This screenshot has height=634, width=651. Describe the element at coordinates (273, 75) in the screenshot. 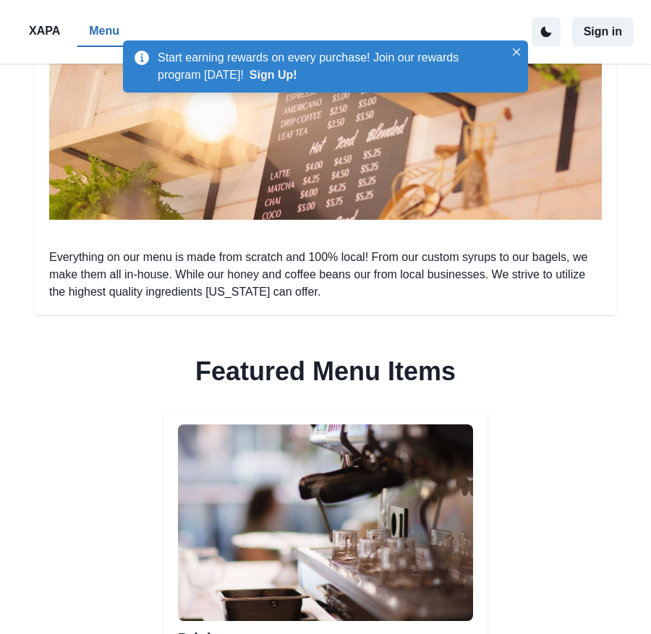

I see `button: Sign Up!` at that location.